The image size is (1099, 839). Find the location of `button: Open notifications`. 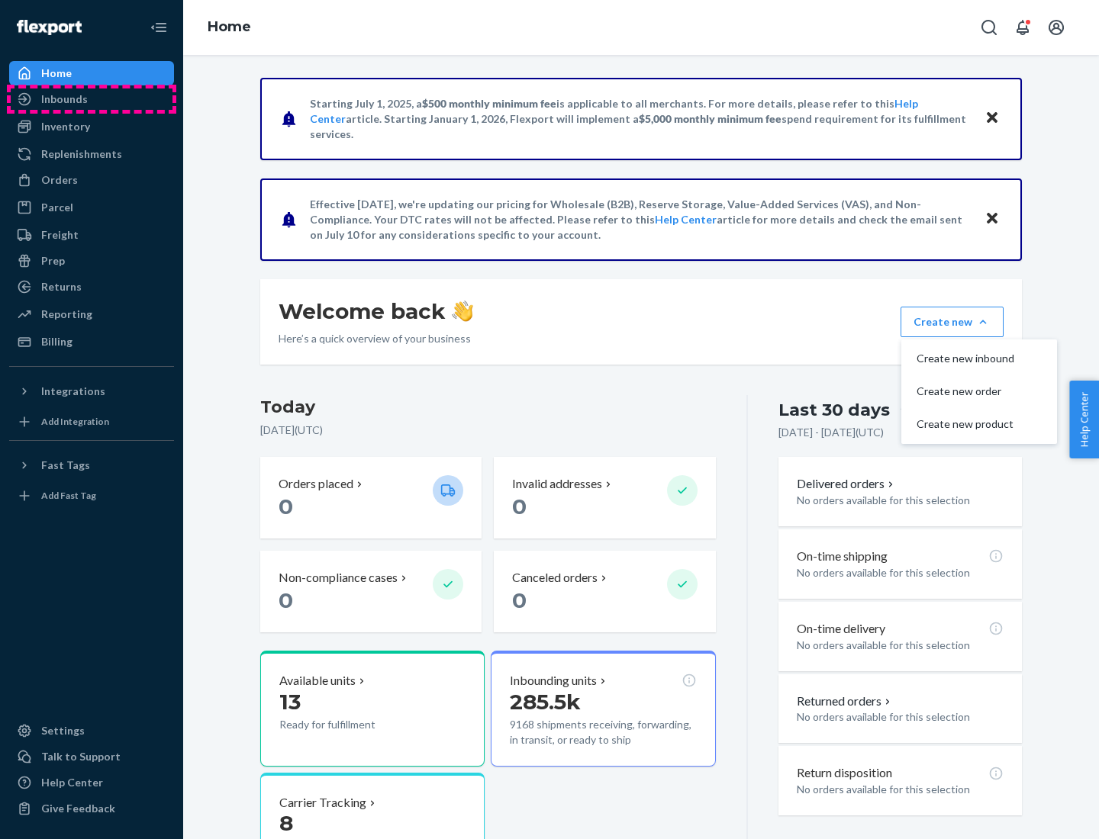

button: Open notifications is located at coordinates (1023, 27).